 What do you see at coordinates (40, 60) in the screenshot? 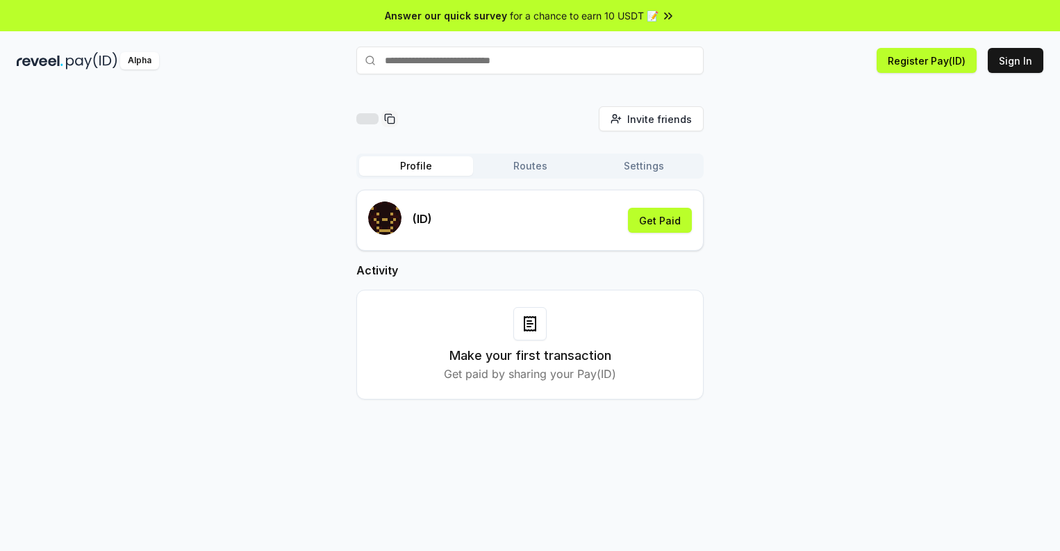
I see `img: reveel_dark` at bounding box center [40, 60].